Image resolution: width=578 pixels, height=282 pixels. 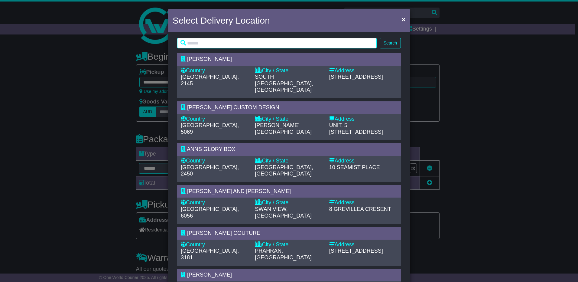 What do you see at coordinates (211, 149) in the screenshot?
I see `span: ANNS GLORY BOX` at bounding box center [211, 149].